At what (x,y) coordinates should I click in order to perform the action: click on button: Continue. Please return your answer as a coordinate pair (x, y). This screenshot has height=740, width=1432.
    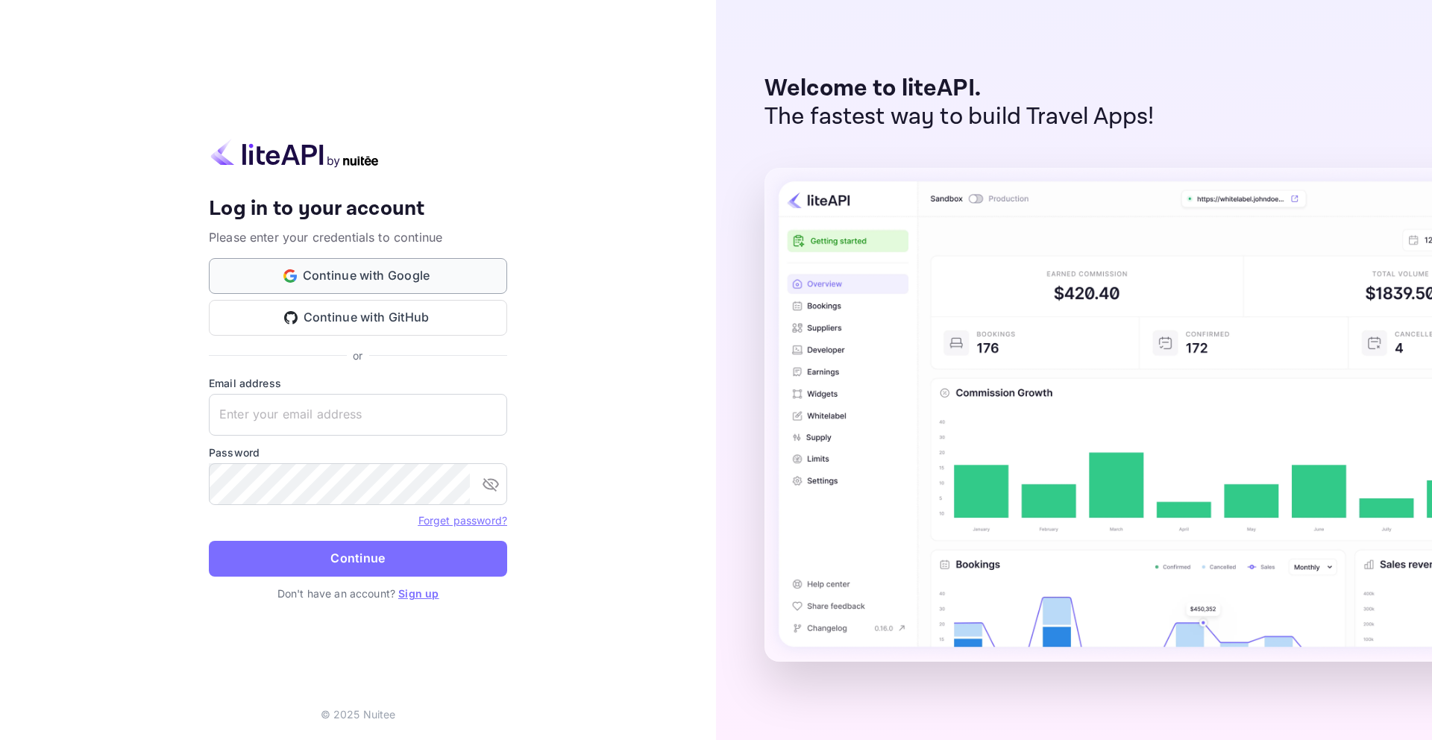
    Looking at the image, I should click on (358, 559).